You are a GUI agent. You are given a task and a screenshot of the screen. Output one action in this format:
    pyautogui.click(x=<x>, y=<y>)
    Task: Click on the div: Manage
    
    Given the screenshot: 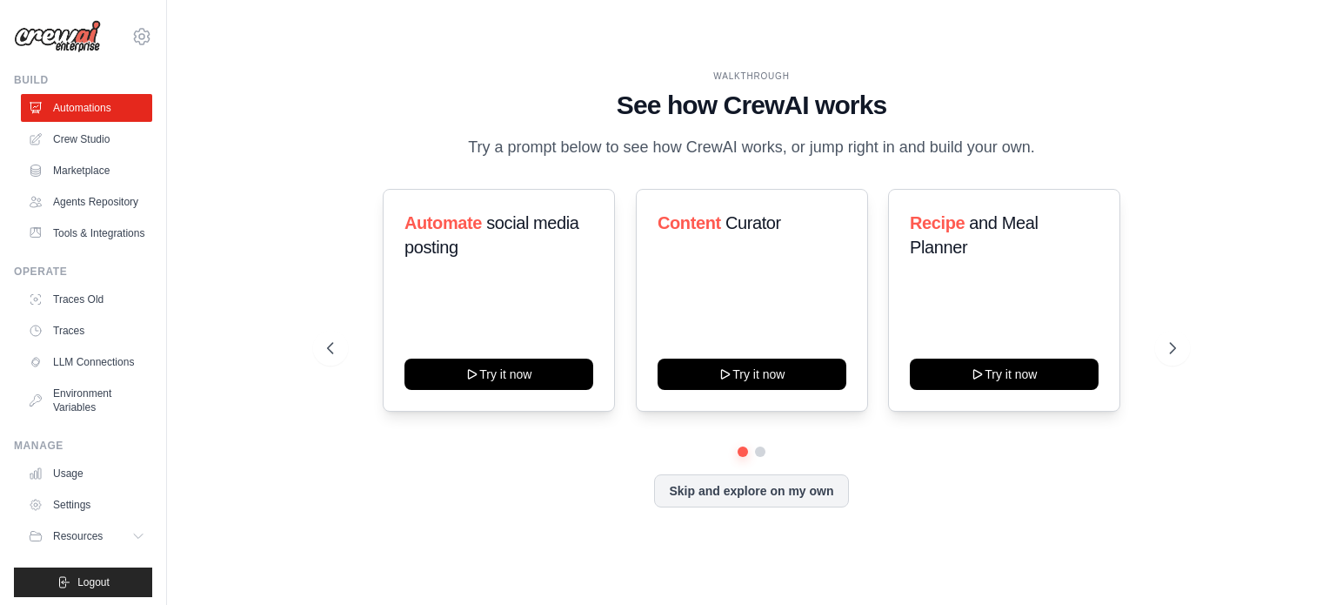 What is the action you would take?
    pyautogui.click(x=83, y=445)
    